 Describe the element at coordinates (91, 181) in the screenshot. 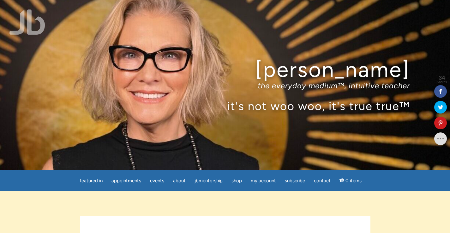

I see `span: featured in` at that location.